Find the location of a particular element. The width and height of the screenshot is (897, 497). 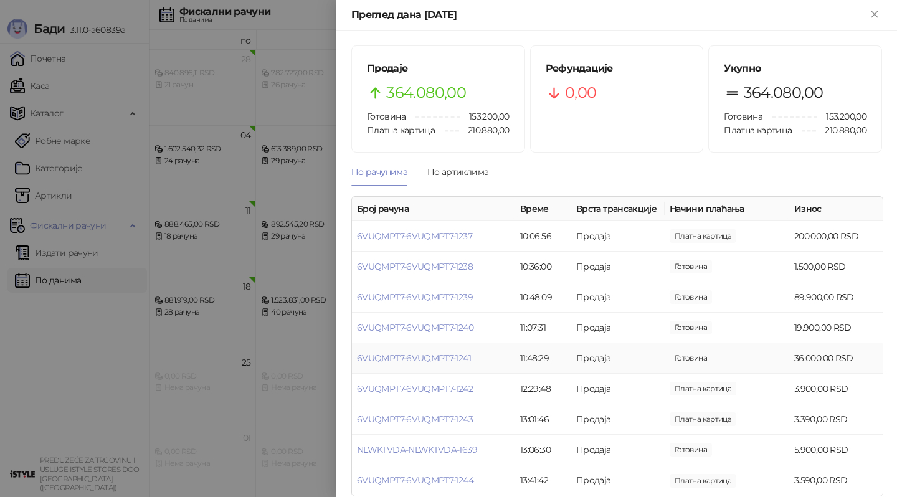

span: 3.900,00 is located at coordinates (703, 389).